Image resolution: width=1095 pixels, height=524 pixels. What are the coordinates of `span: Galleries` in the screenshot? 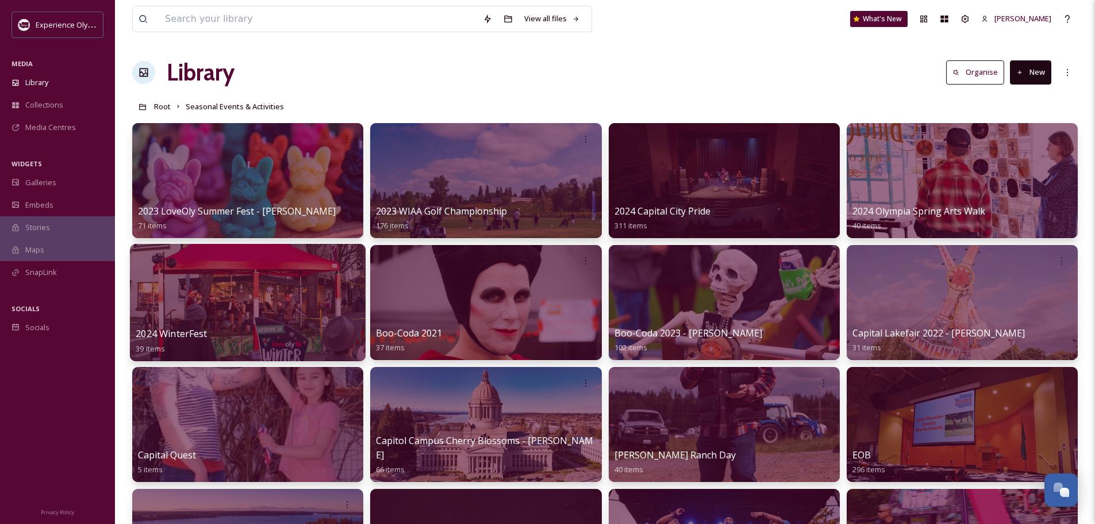 It's located at (41, 182).